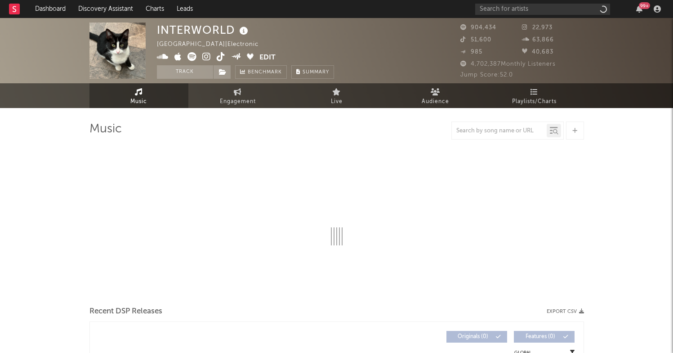 The width and height of the screenshot is (673, 353). I want to click on button: Summary, so click(313, 72).